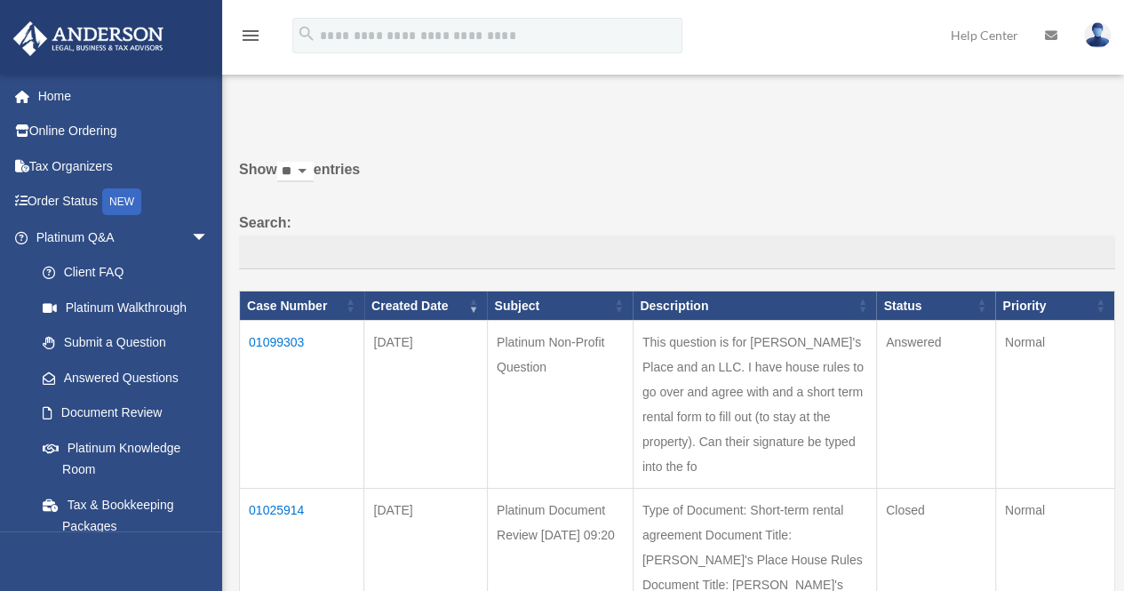  Describe the element at coordinates (306, 34) in the screenshot. I see `i: search` at that location.